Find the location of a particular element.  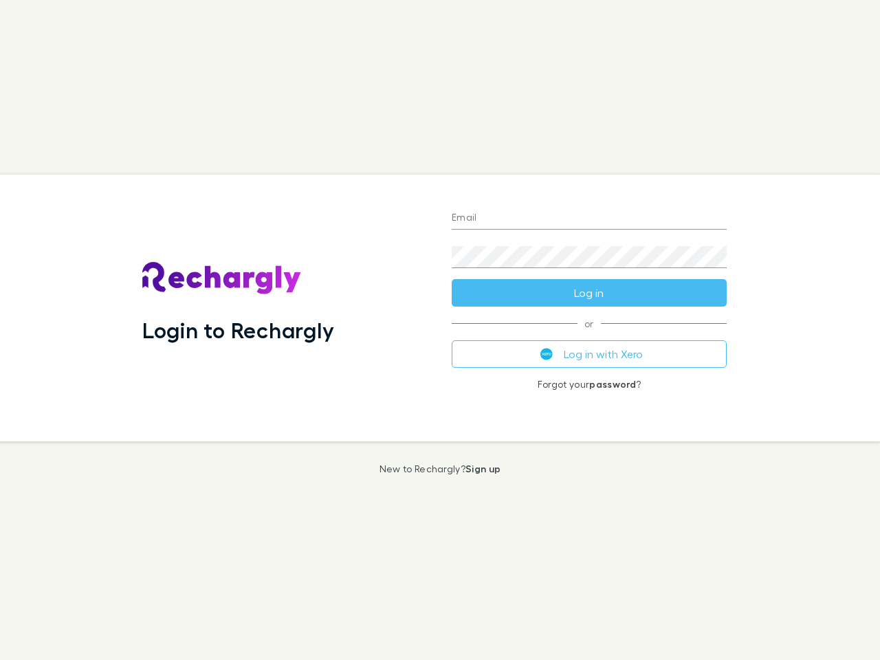

p: New to Rechargly? is located at coordinates (440, 469).